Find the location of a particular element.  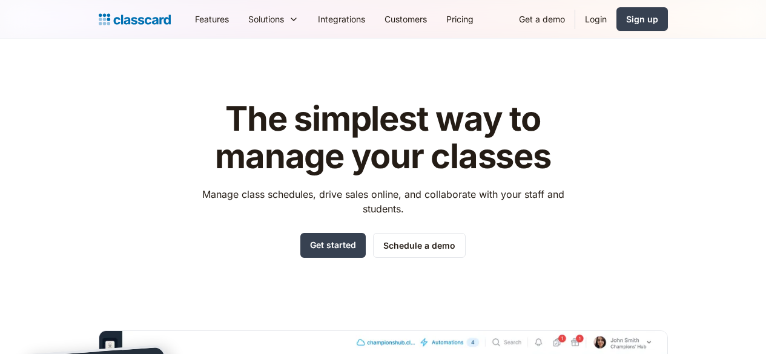

h1: The simplest way to manage your classes is located at coordinates (383, 137).